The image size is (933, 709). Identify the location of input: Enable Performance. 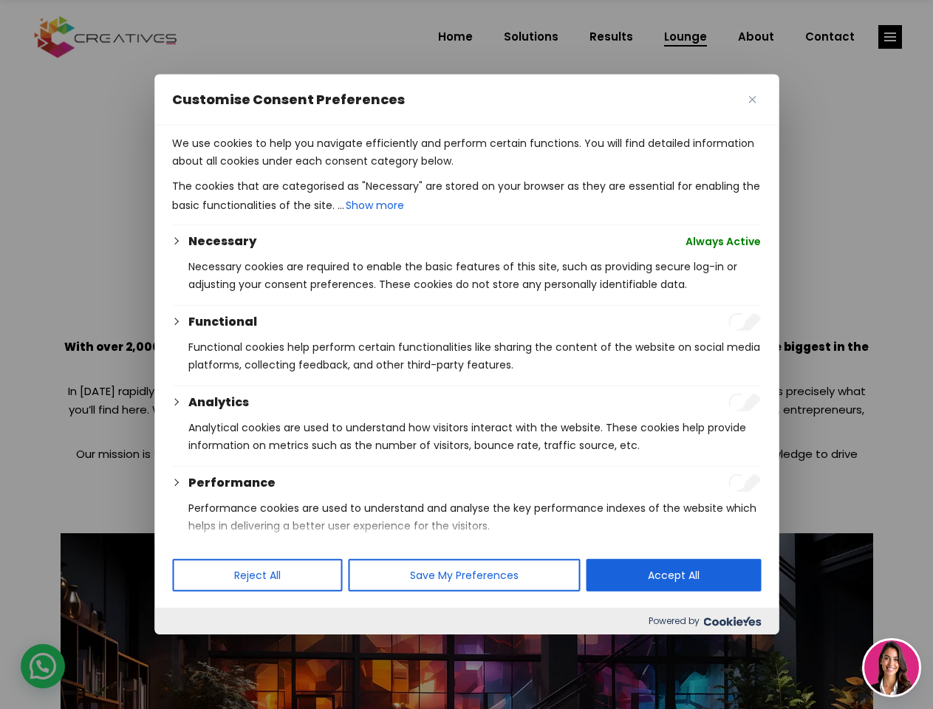
(744, 483).